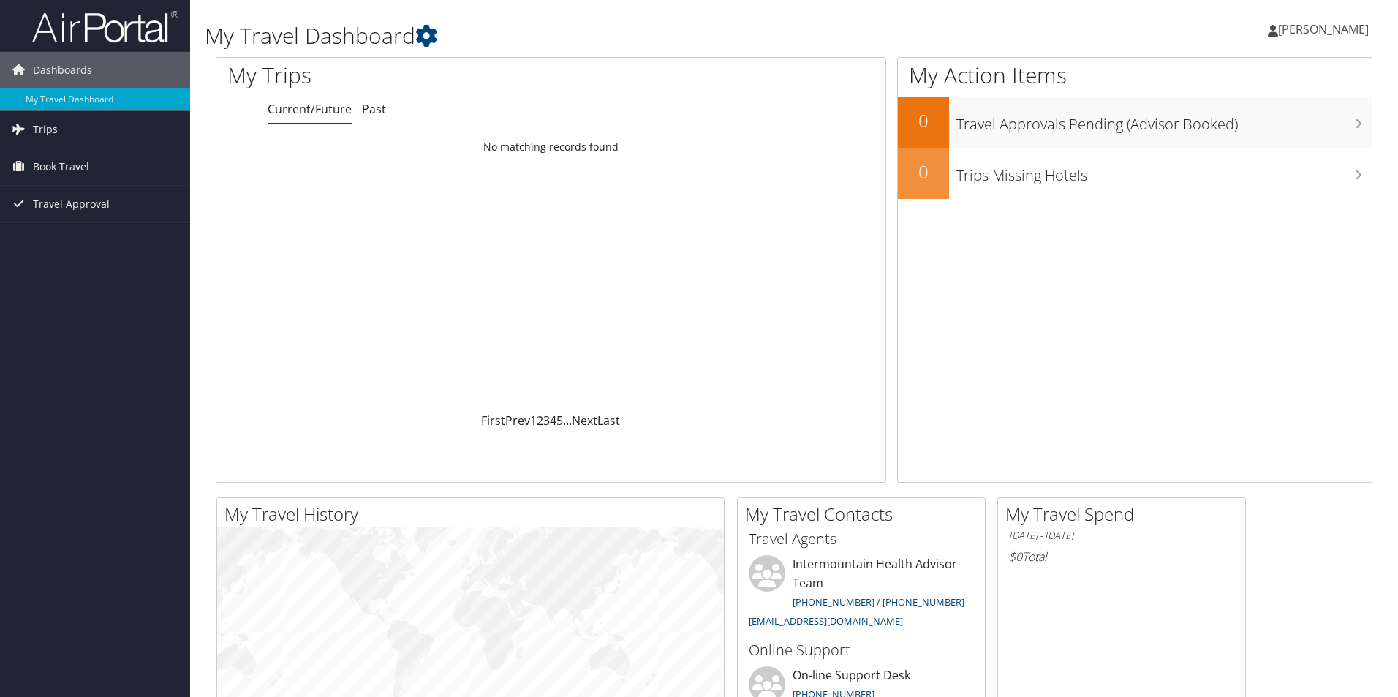 The width and height of the screenshot is (1398, 697). Describe the element at coordinates (550, 147) in the screenshot. I see `td: No matching records found` at that location.